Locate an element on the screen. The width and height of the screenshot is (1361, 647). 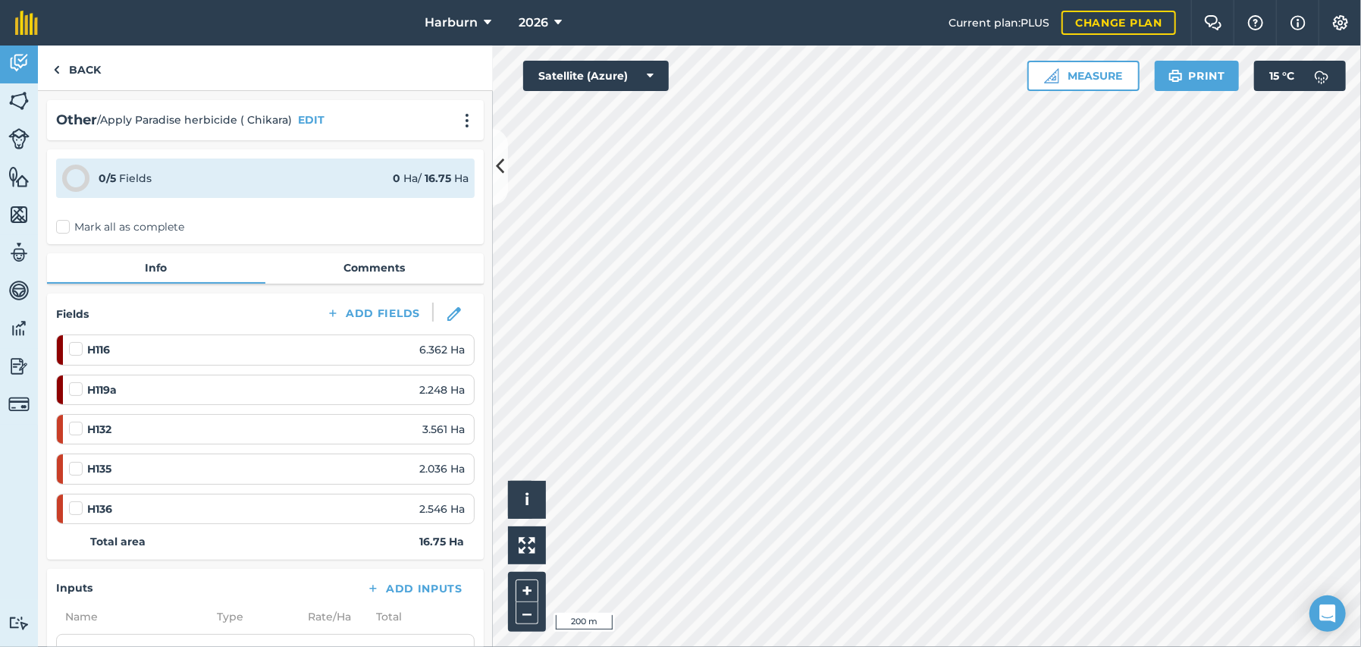
h4: Inputs is located at coordinates (74, 588).